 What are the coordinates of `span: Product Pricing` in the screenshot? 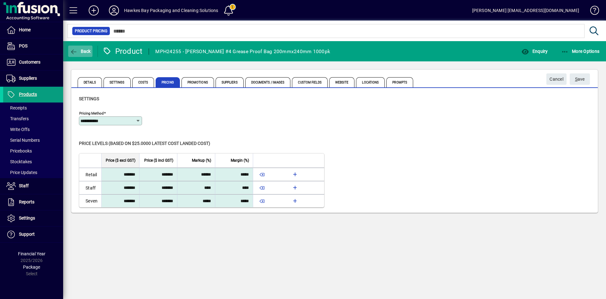 It's located at (91, 31).